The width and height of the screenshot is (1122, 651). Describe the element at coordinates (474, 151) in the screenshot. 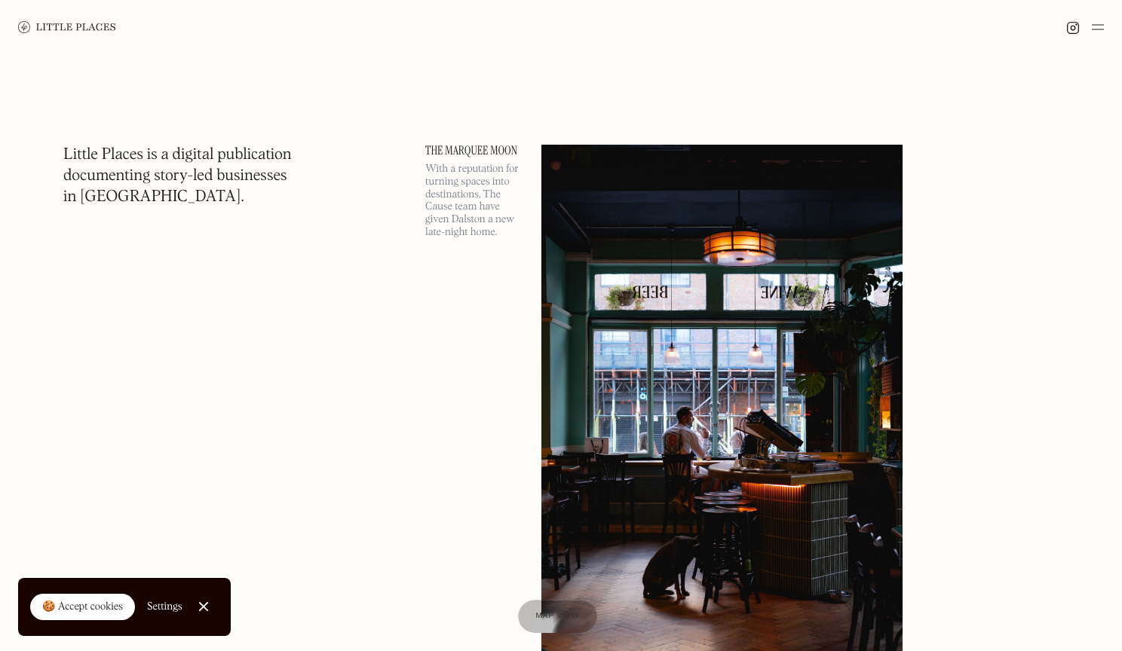

I see `a: The Marquee Moon` at that location.